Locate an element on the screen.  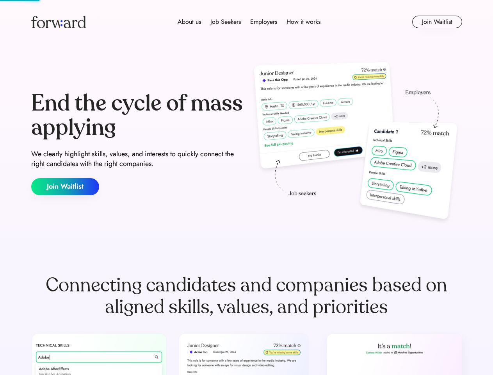
img: hero-image.png is located at coordinates (356, 143).